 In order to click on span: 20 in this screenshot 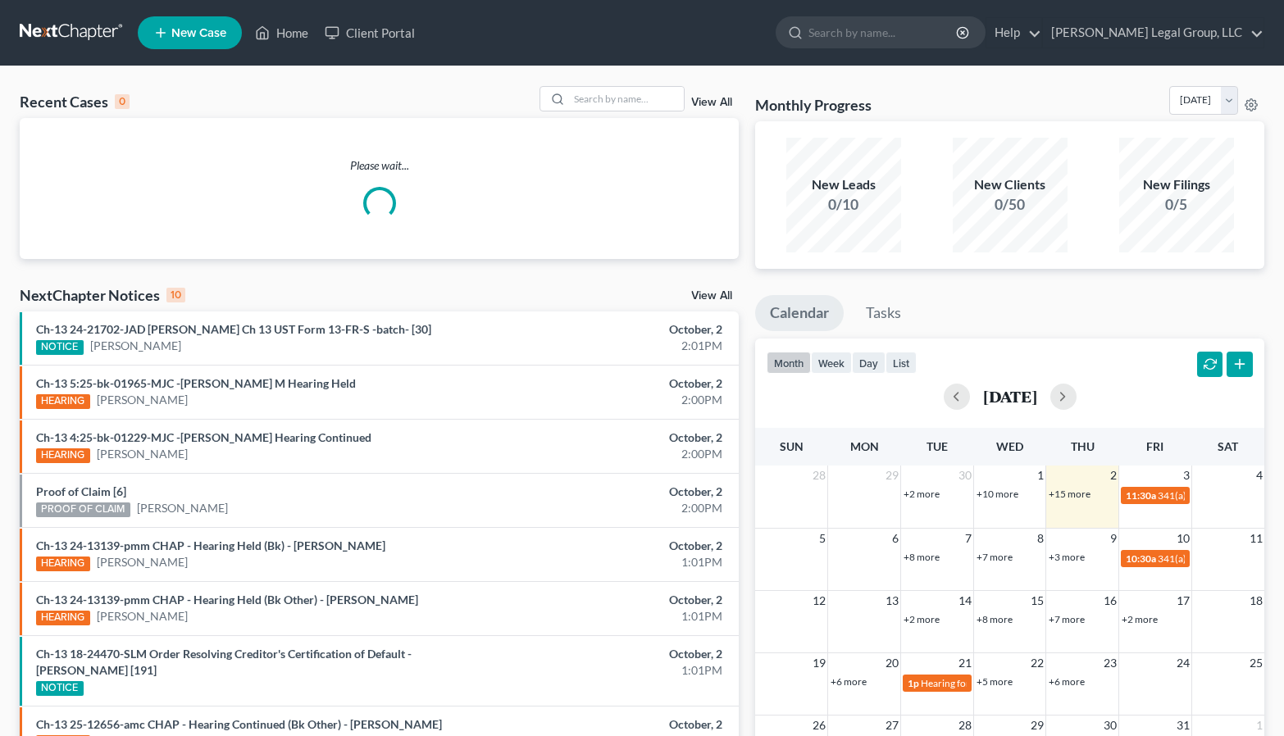, I will do `click(892, 663)`.